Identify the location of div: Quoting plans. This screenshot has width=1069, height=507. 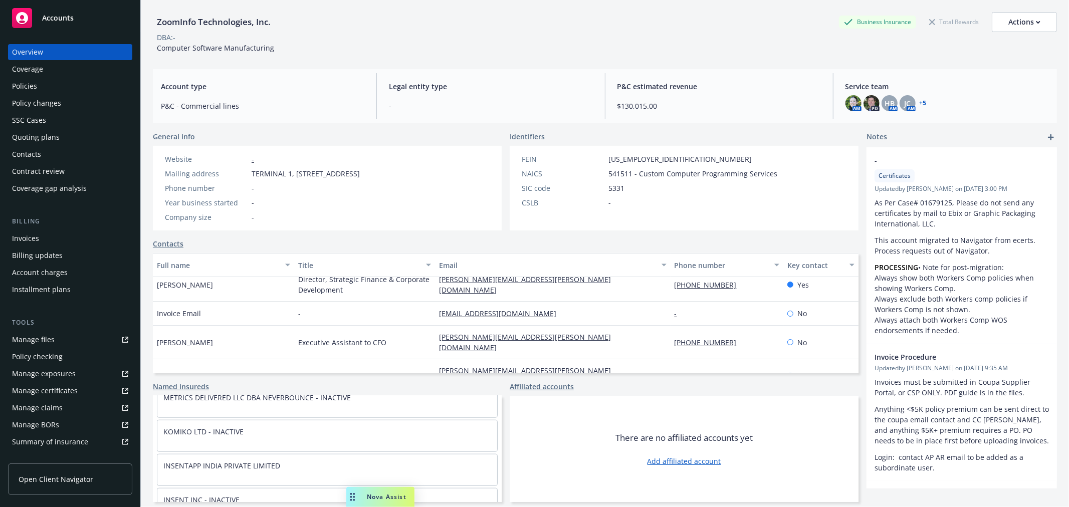
(36, 137).